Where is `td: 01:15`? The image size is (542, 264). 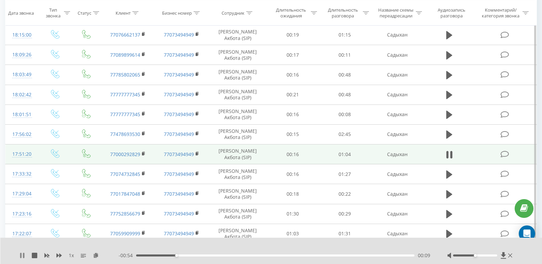
td: 01:15 is located at coordinates (344, 35).